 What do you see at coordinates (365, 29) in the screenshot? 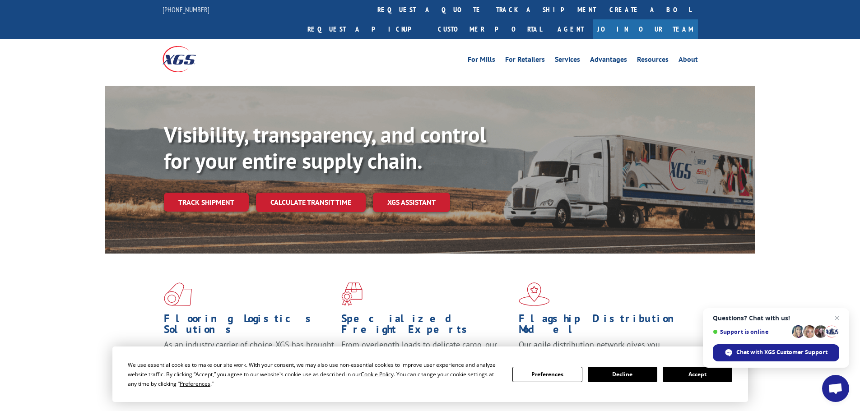
I see `a: Request a pickup` at bounding box center [365, 29].